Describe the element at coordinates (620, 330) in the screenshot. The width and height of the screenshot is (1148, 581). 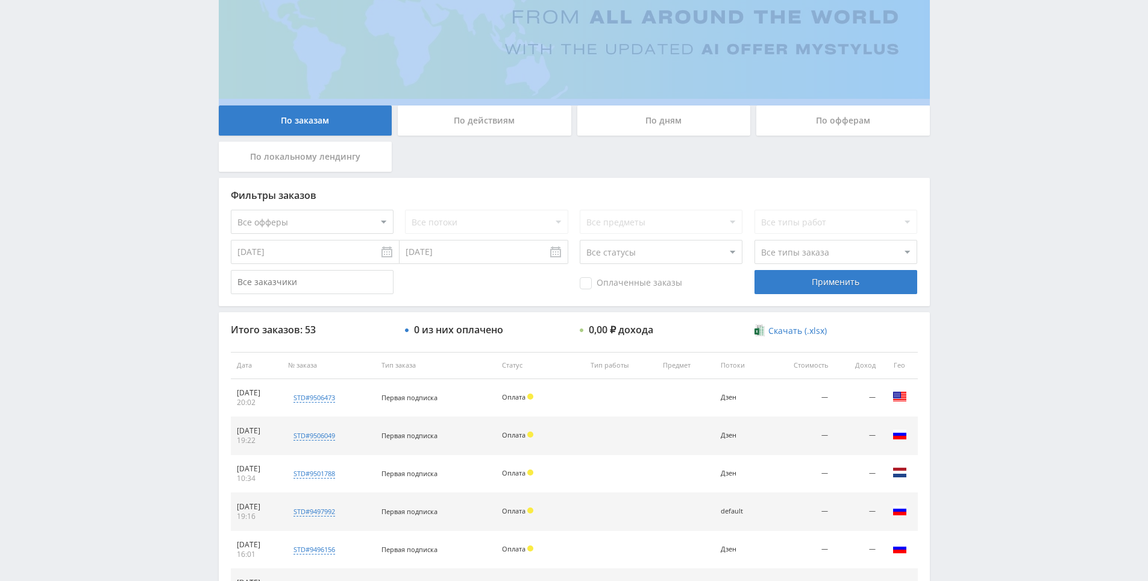
I see `div: 0,00 ₽ дохода` at that location.